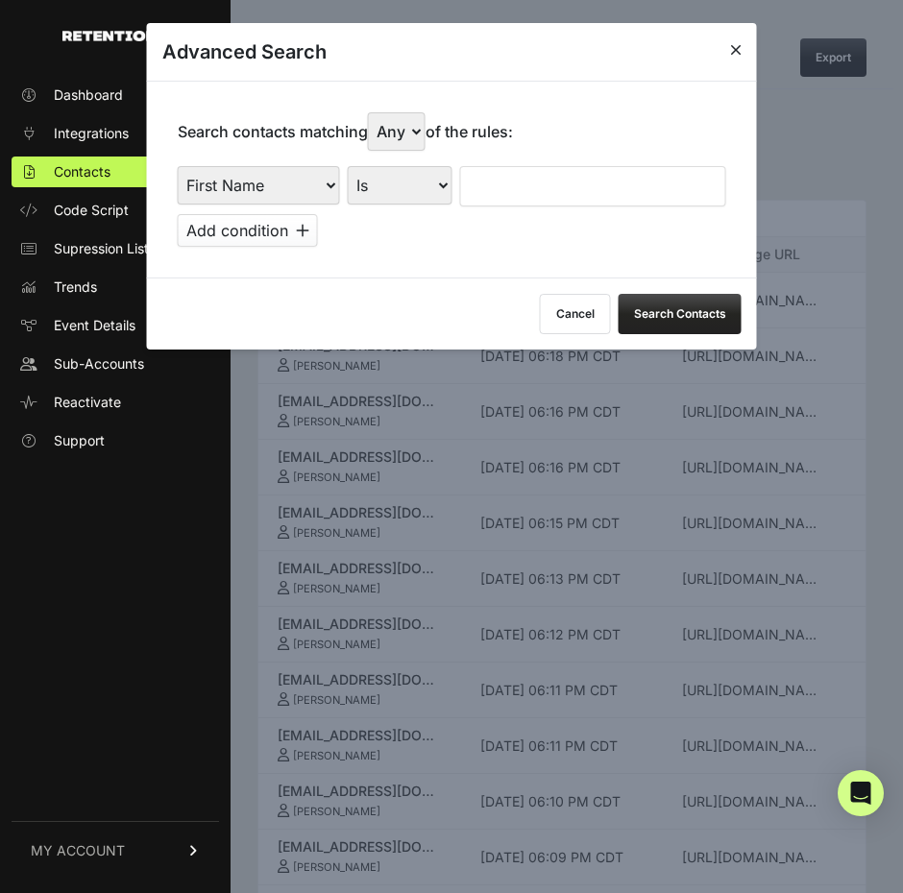 The image size is (903, 893). Describe the element at coordinates (680, 314) in the screenshot. I see `button: Search Contacts` at that location.